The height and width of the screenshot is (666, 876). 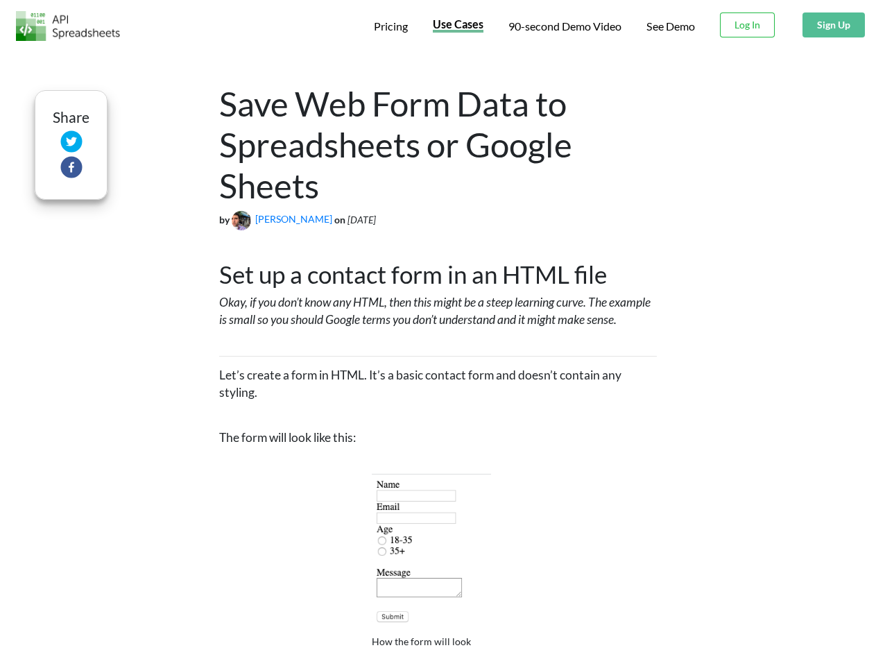 I want to click on span: Pricing, so click(x=391, y=26).